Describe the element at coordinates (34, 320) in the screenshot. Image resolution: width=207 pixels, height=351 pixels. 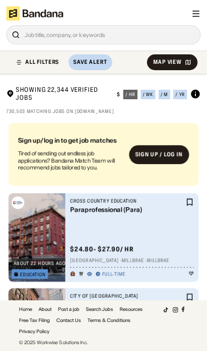
I see `a: Free Tax Filing` at that location.